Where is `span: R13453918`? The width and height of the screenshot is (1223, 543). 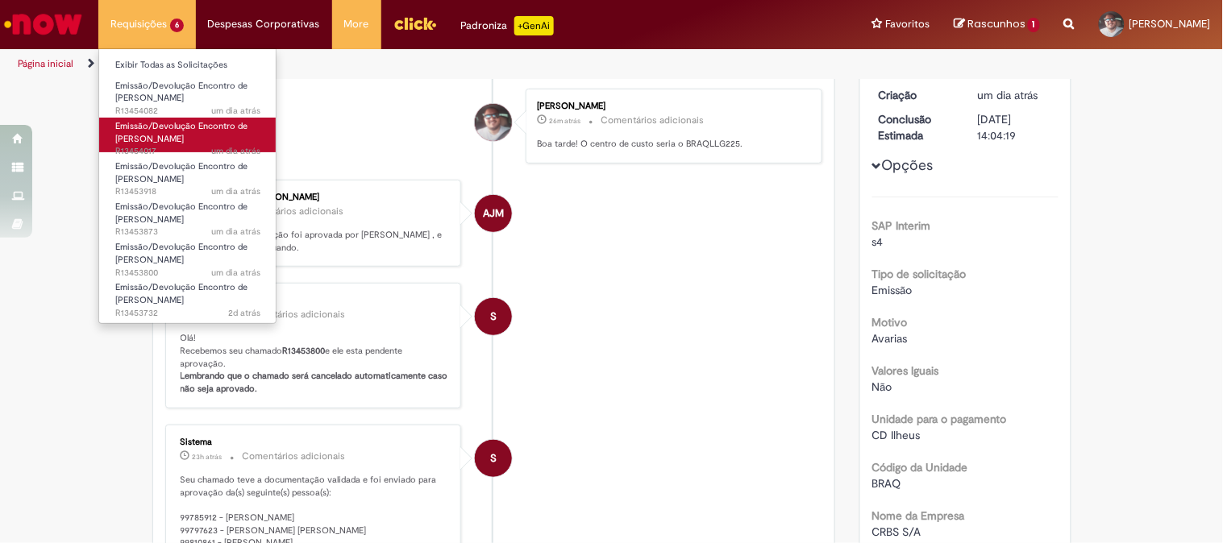 span: R13453918 is located at coordinates (188, 192).